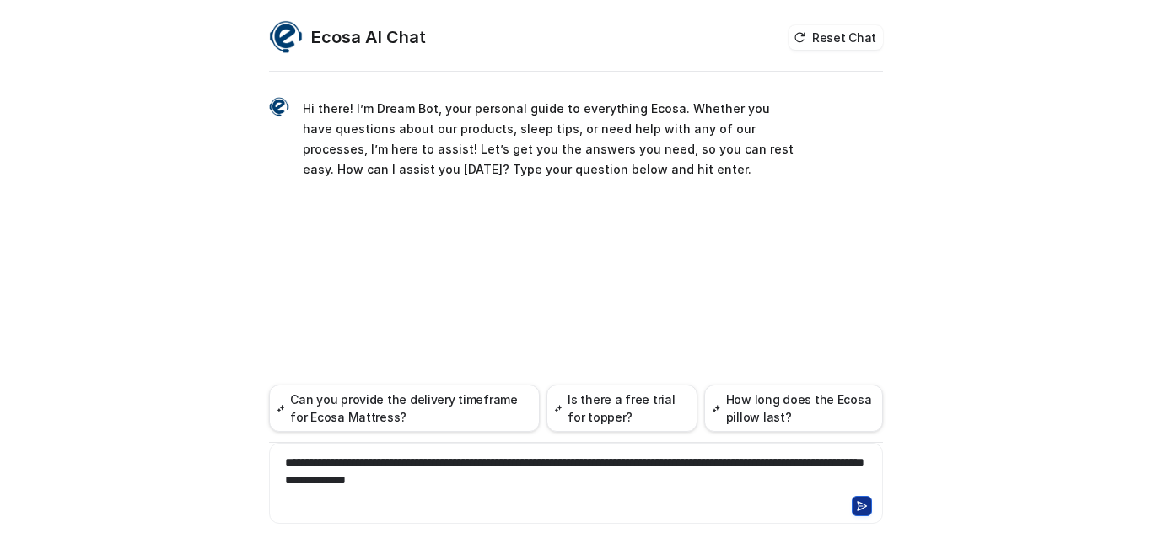 The height and width of the screenshot is (544, 1152). What do you see at coordinates (836, 37) in the screenshot?
I see `button: Reset Chat` at bounding box center [836, 37].